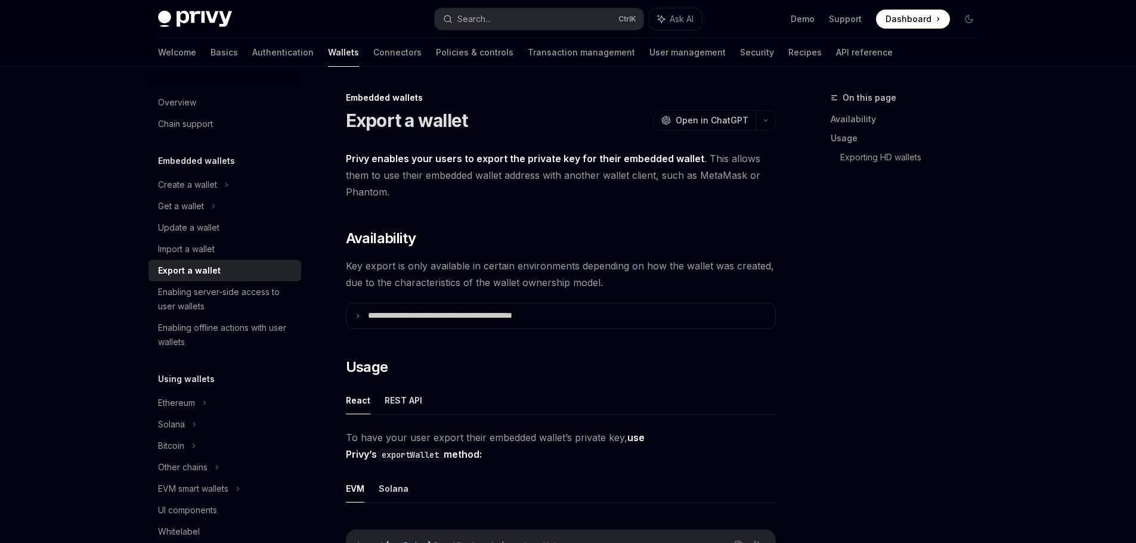  What do you see at coordinates (582, 52) in the screenshot?
I see `a: Transaction management` at bounding box center [582, 52].